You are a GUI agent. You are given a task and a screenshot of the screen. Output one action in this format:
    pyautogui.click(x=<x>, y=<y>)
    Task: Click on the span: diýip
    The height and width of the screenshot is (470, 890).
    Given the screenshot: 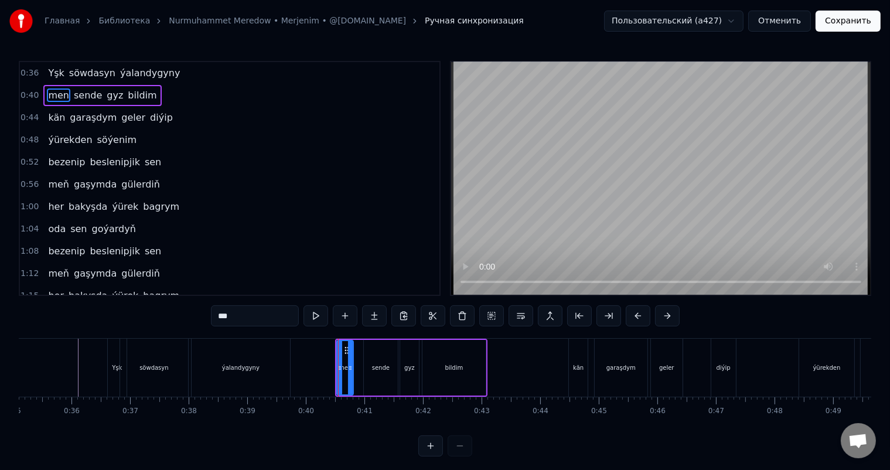 What is the action you would take?
    pyautogui.click(x=161, y=117)
    